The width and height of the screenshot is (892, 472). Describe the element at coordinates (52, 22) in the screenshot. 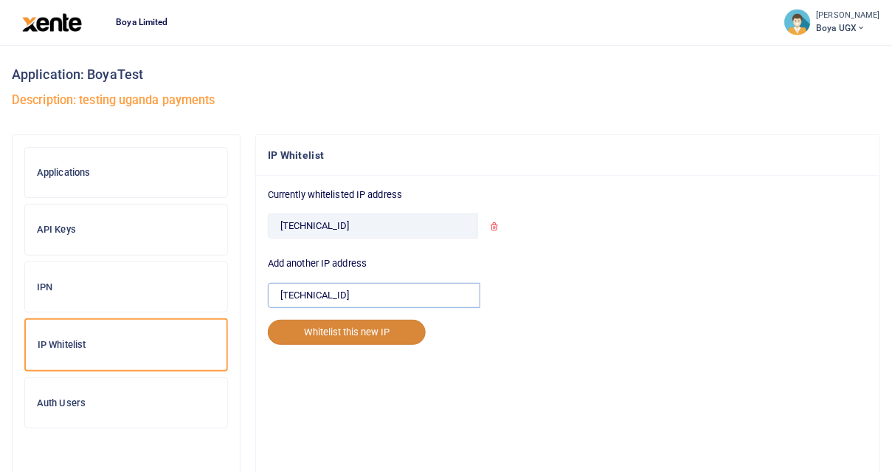

I see `img: logo-large` at that location.